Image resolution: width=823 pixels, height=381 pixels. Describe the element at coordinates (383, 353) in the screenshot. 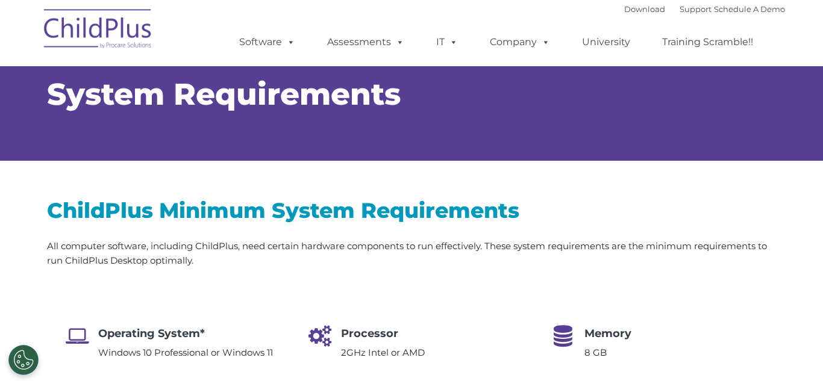

I see `span: 2GHz Intel or AMD` at that location.